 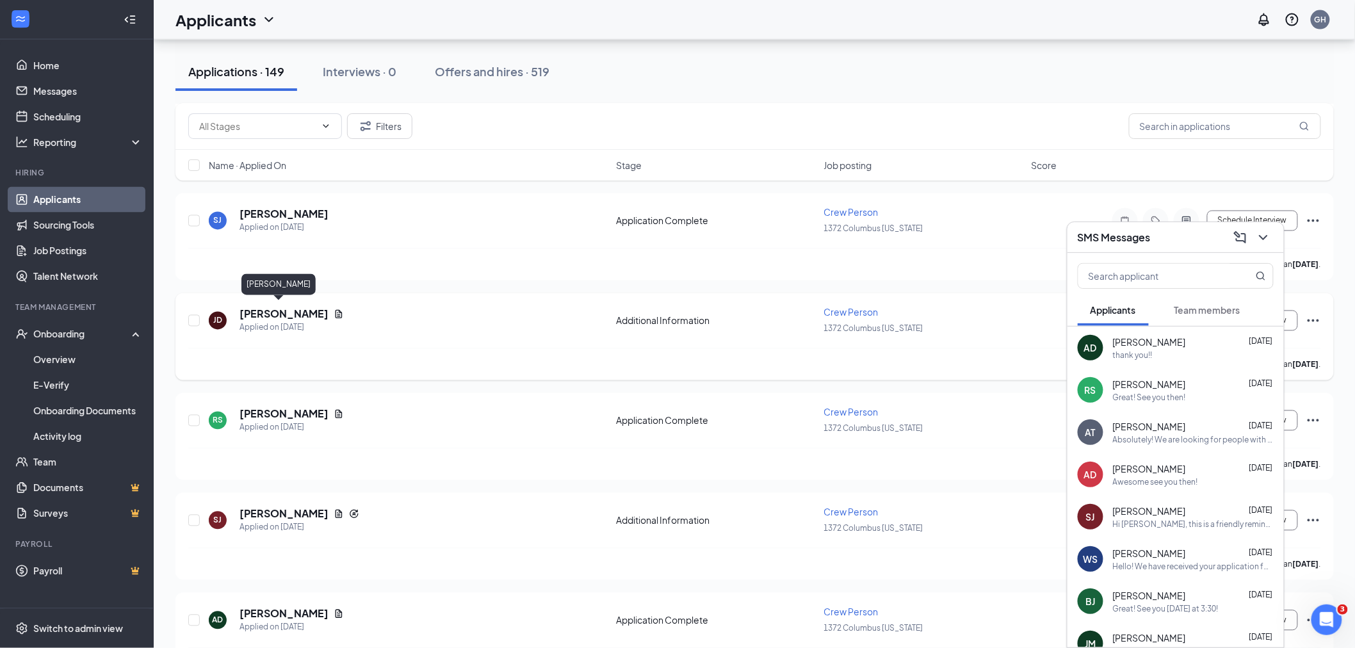 What do you see at coordinates (77, 173) in the screenshot?
I see `div: Hiring` at bounding box center [77, 173].